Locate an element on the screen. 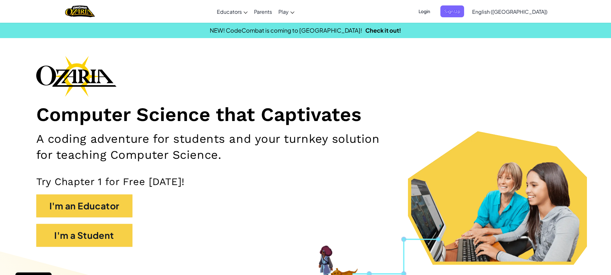 Image resolution: width=611 pixels, height=275 pixels. img: Home is located at coordinates (80, 11).